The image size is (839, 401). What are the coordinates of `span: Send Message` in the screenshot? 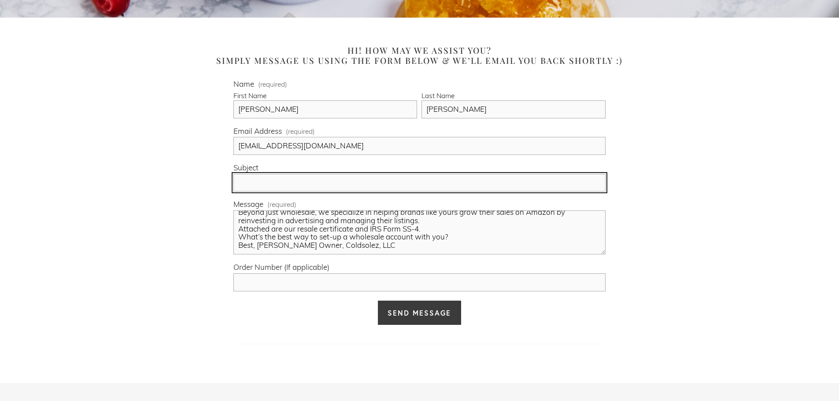 It's located at (419, 313).